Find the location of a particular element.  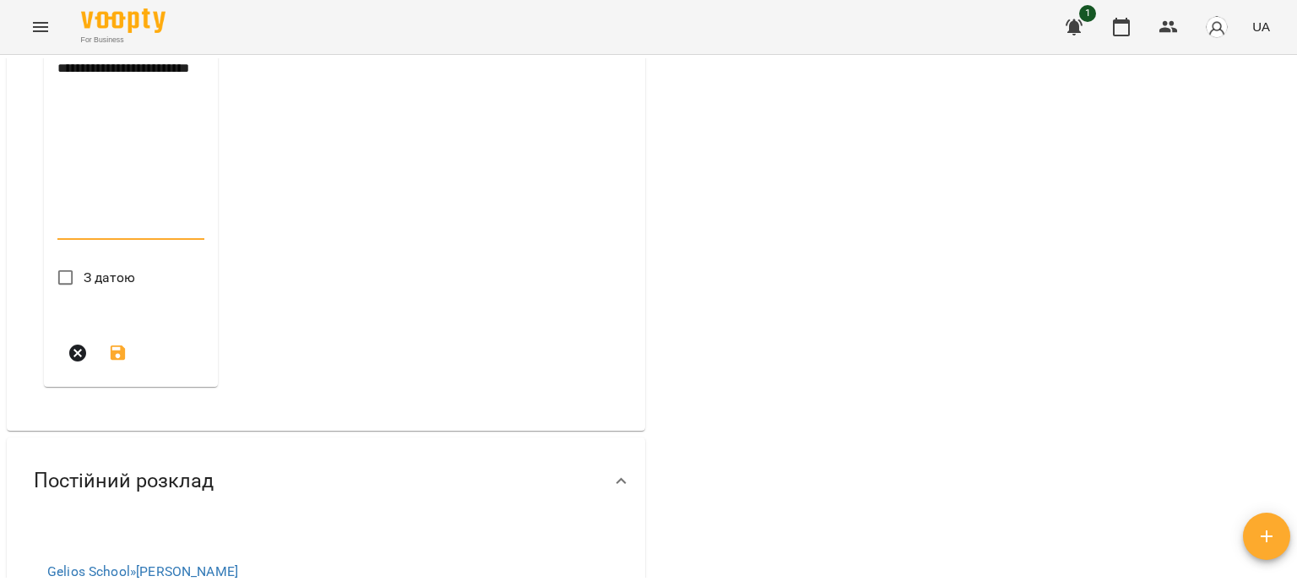

img: Voopty Logo is located at coordinates (123, 20).